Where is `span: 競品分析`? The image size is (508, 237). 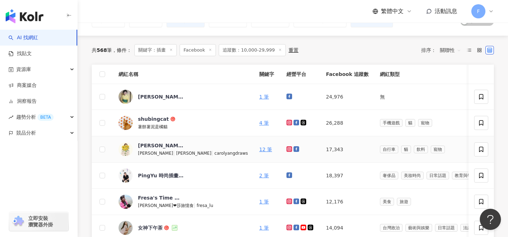 span: 競品分析 is located at coordinates (26, 133).